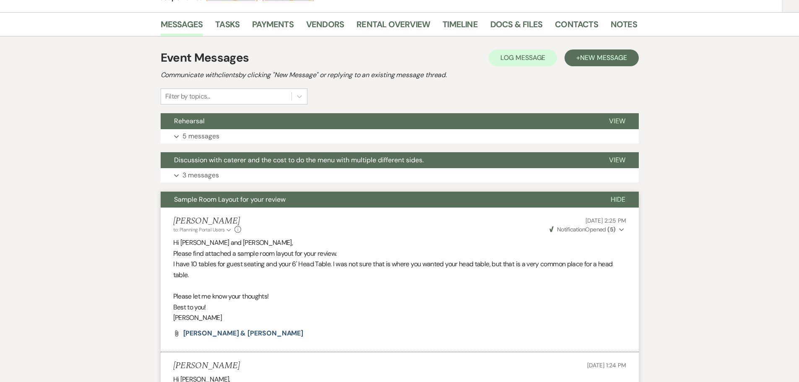 The image size is (799, 382). I want to click on button: NotificationOpened (5), so click(587, 229).